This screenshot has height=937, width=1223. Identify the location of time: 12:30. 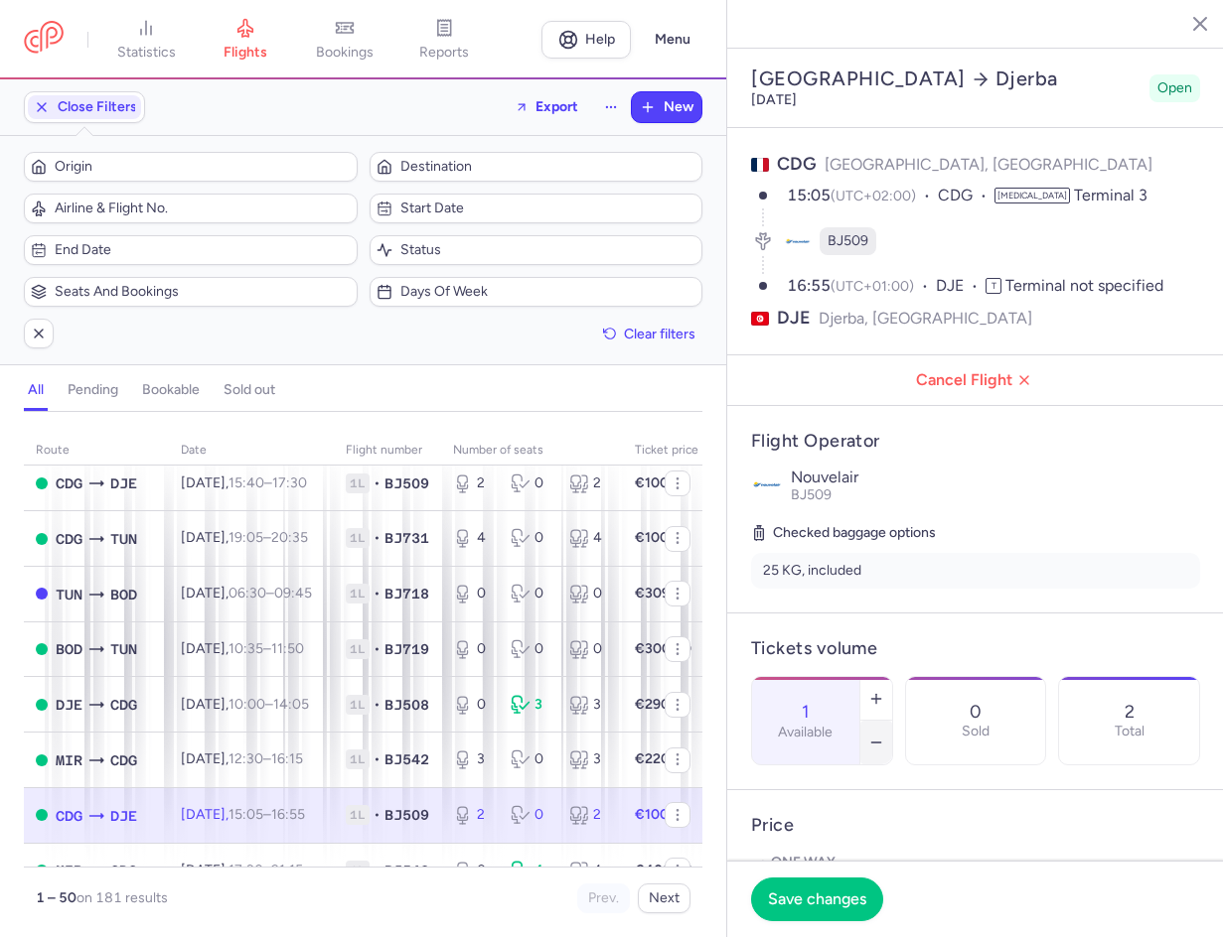
(245, 759).